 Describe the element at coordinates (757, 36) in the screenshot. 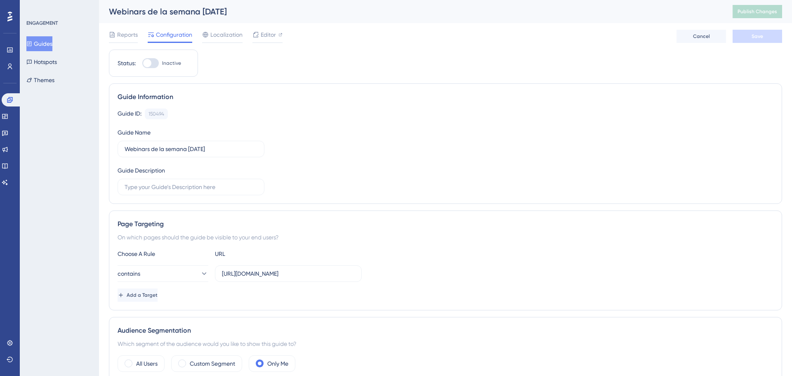

I see `button: Save` at that location.